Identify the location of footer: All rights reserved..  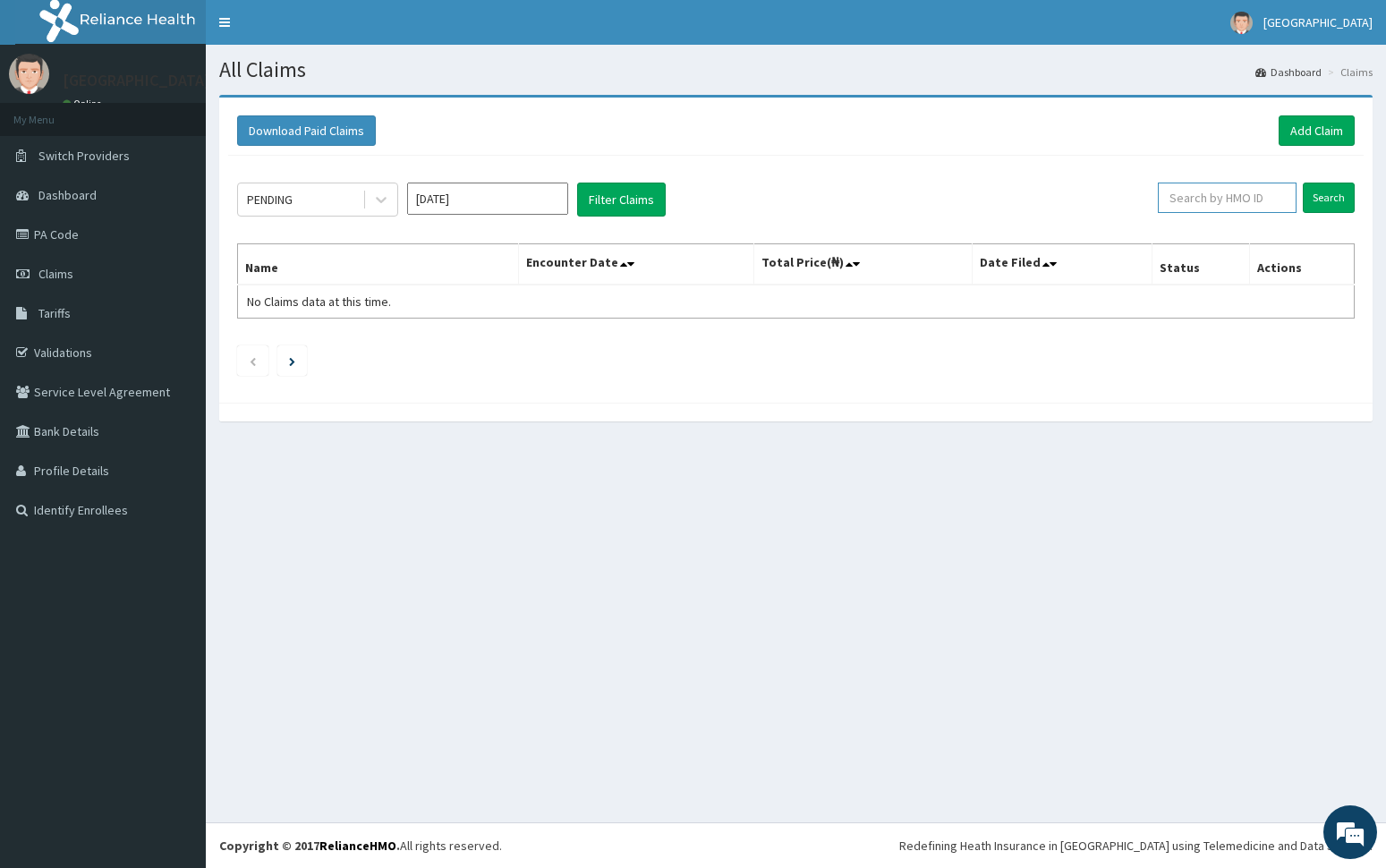
(795, 844).